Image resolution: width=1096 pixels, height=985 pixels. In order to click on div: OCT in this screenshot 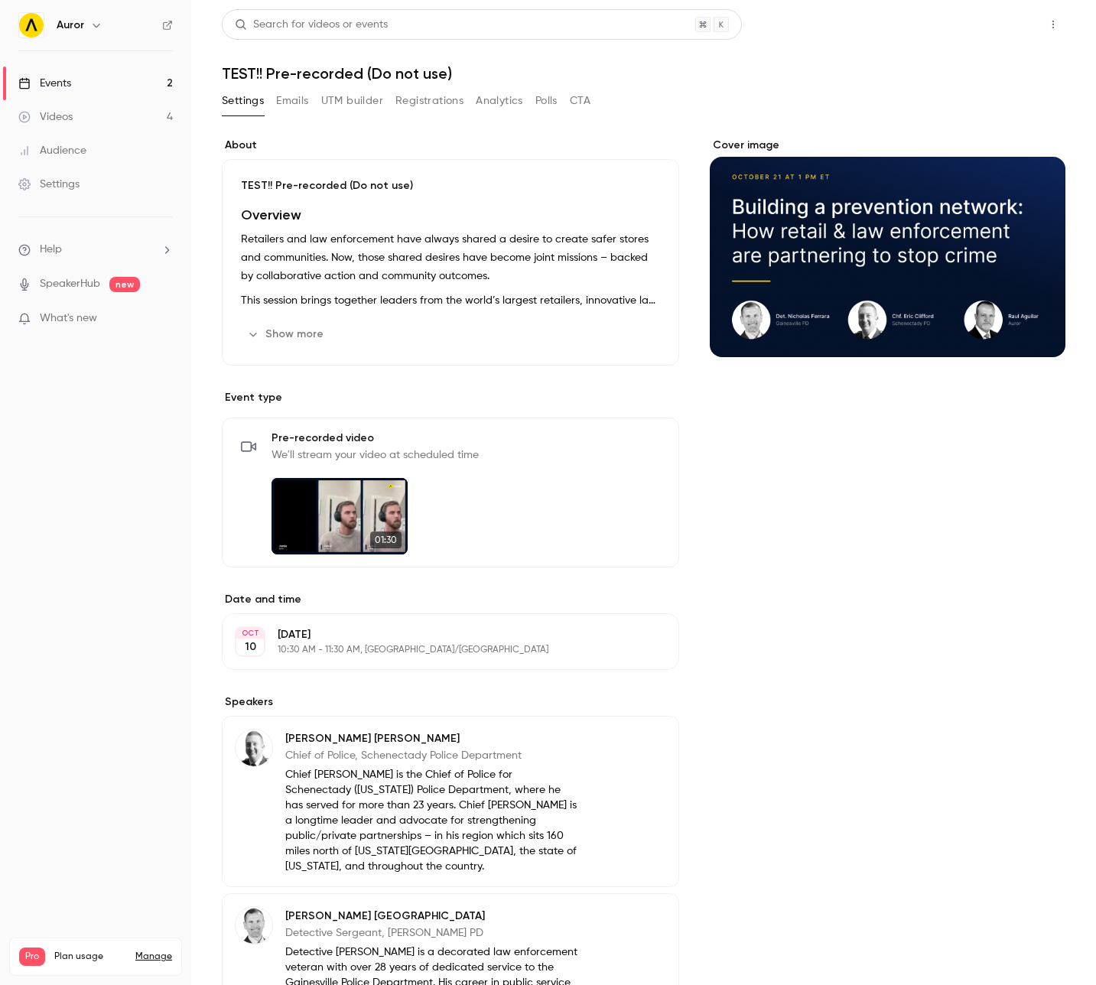, I will do `click(250, 633)`.